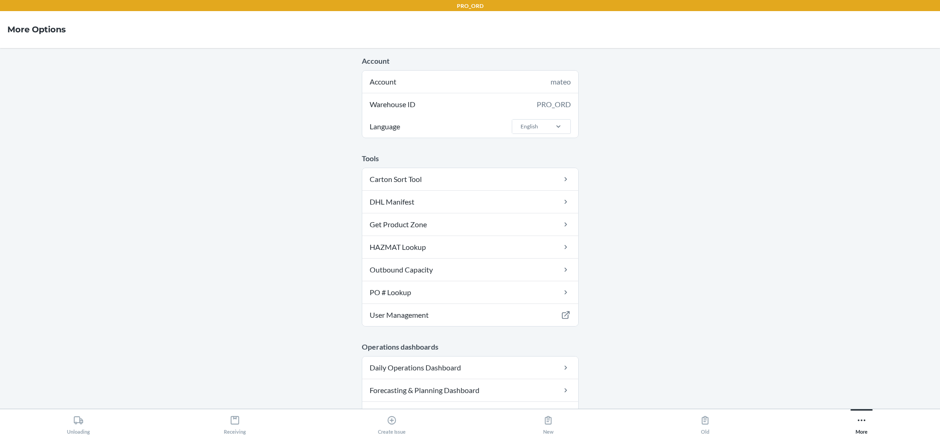 This screenshot has height=436, width=940. What do you see at coordinates (78, 423) in the screenshot?
I see `div: Unloading` at bounding box center [78, 423].